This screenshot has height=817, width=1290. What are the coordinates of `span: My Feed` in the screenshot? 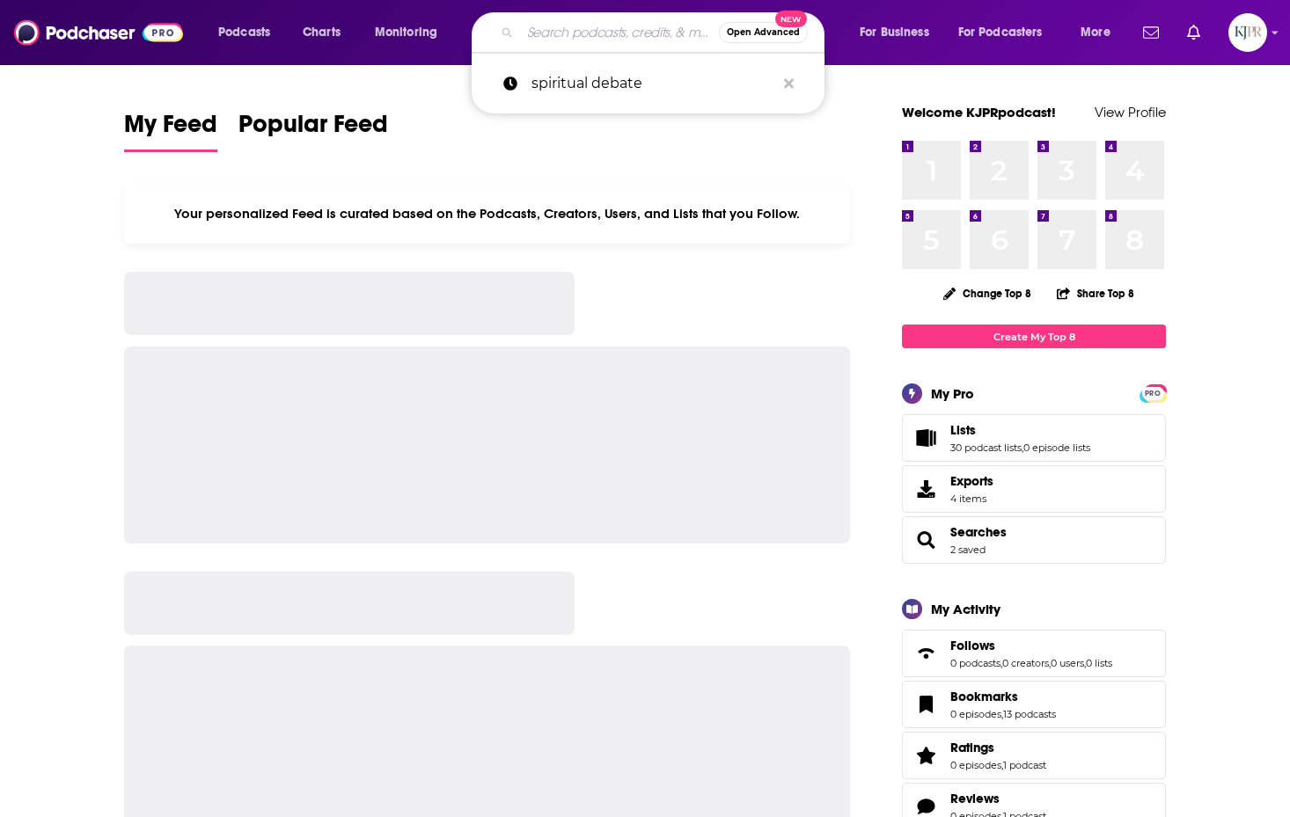 It's located at (171, 129).